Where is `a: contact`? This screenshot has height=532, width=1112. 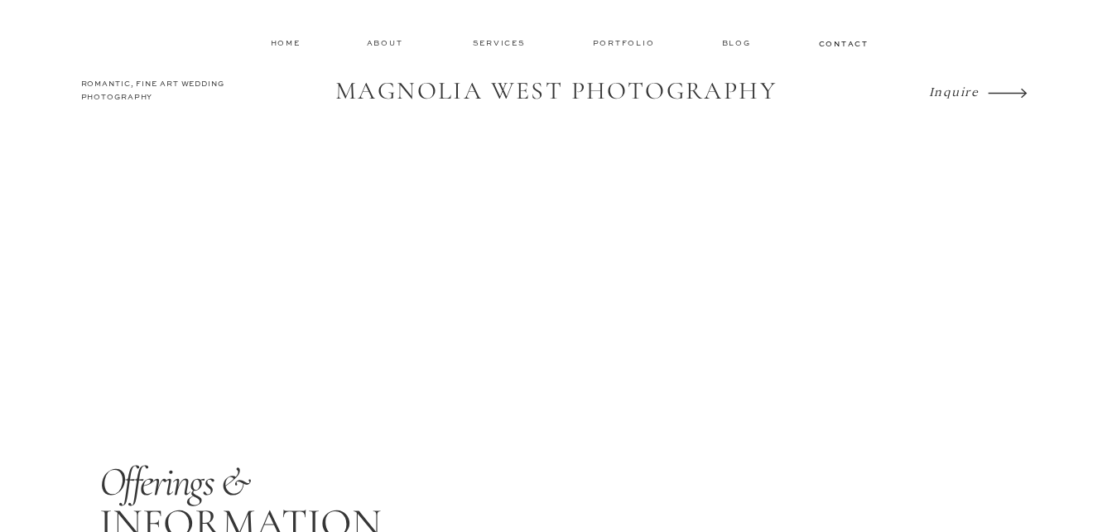
a: contact is located at coordinates (843, 43).